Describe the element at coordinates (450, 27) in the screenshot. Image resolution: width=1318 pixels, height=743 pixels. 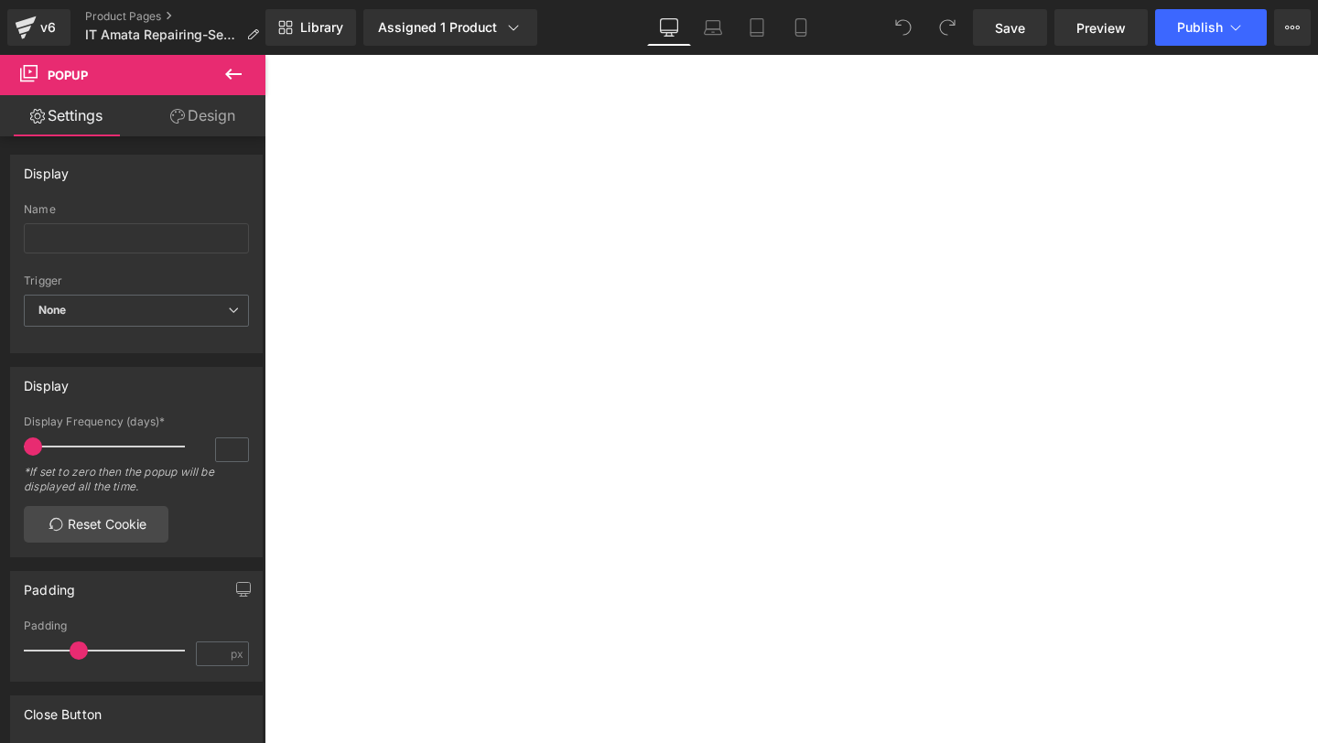
I see `div: Assigned 1 Product` at that location.